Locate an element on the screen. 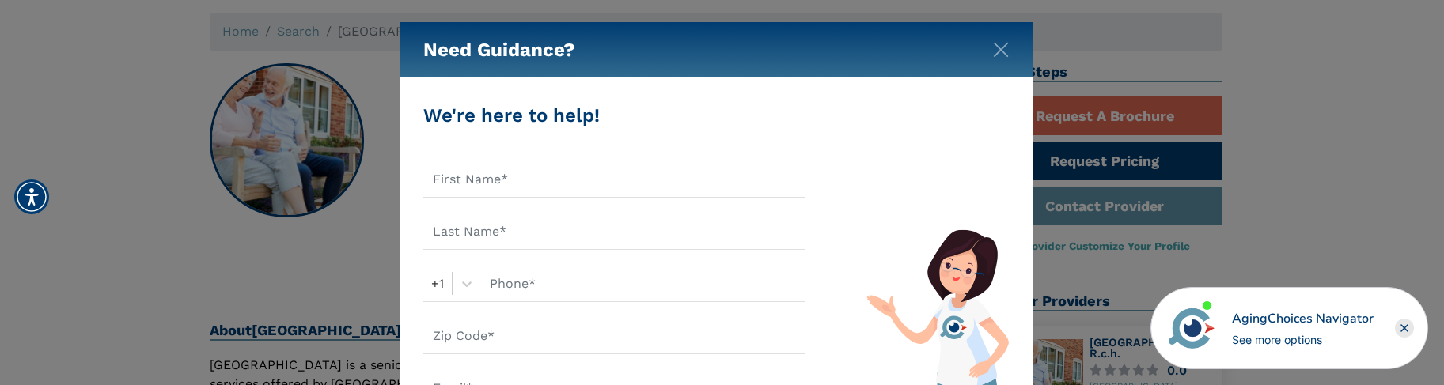  div: See more options is located at coordinates (1302, 339).